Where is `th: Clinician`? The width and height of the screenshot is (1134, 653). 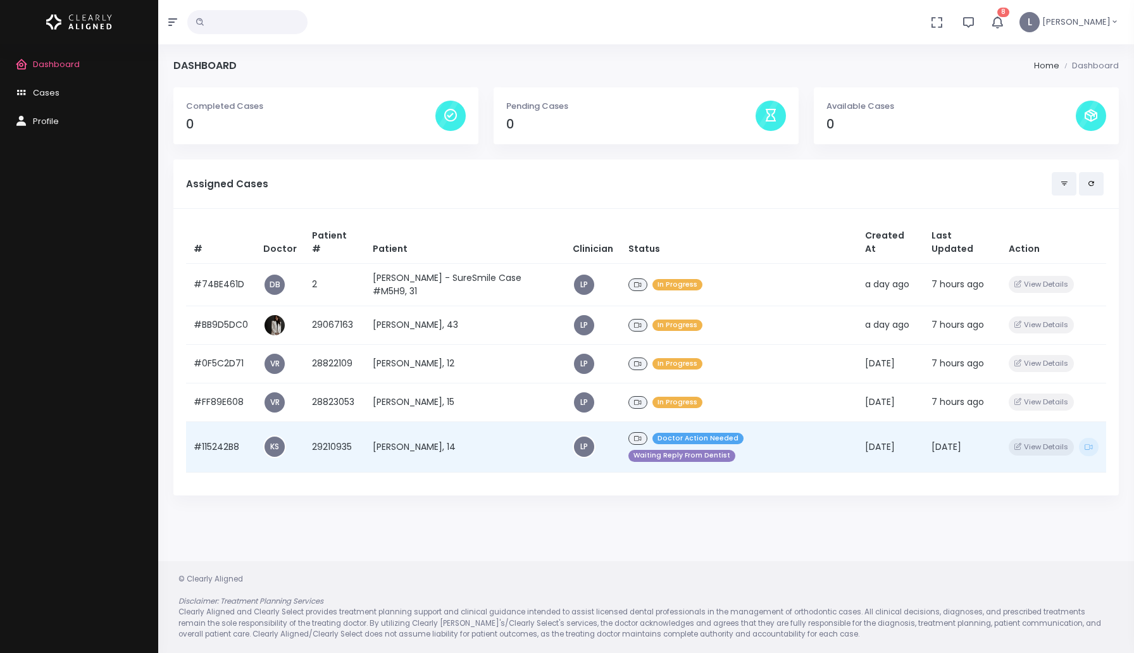
th: Clinician is located at coordinates (593, 242).